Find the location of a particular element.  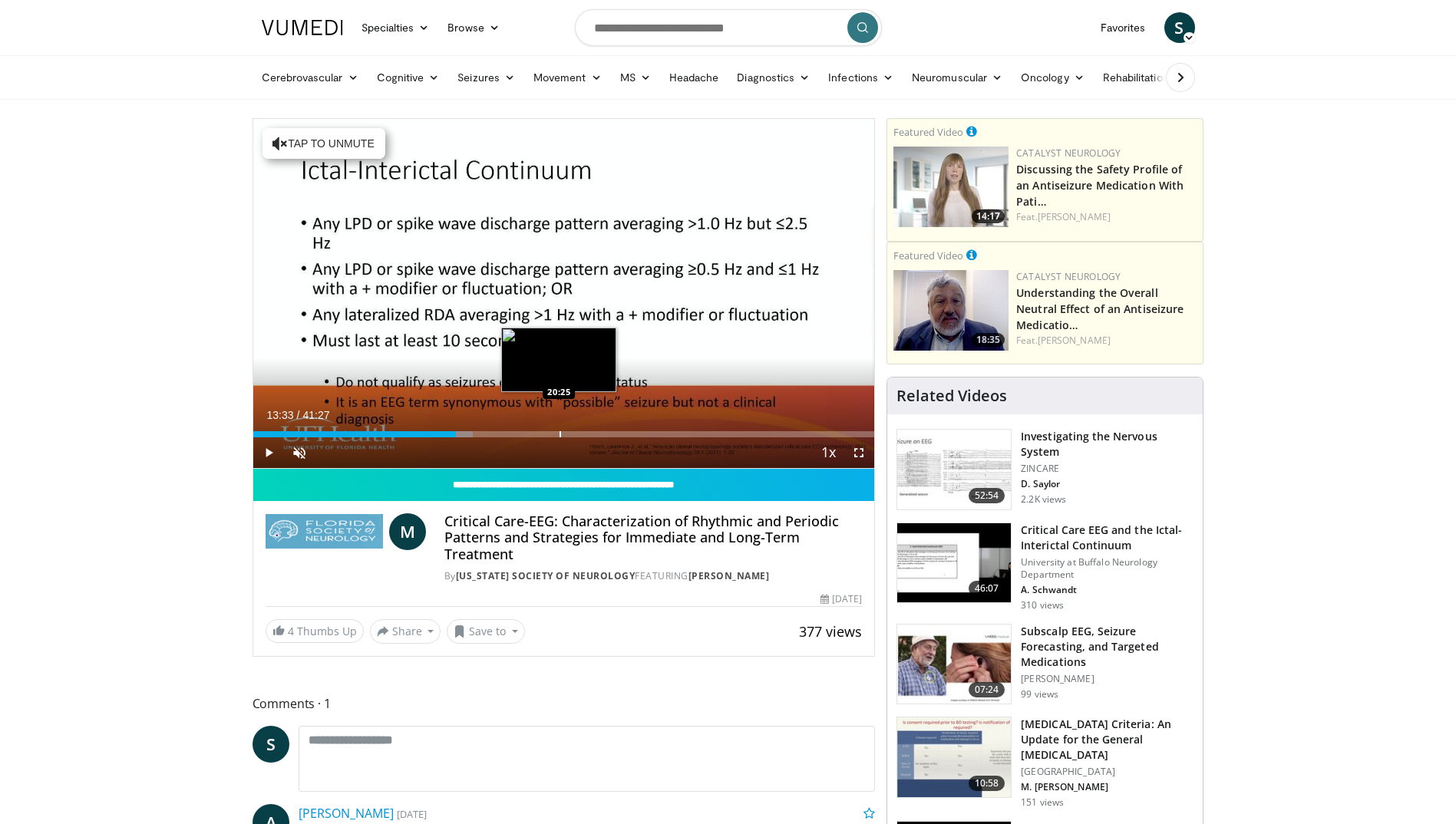

img: 4acae122-ae14-4919-bc47-0ae66b170ef0.150x105_q85_crop-smart_upscale.jpg is located at coordinates (954, 469).